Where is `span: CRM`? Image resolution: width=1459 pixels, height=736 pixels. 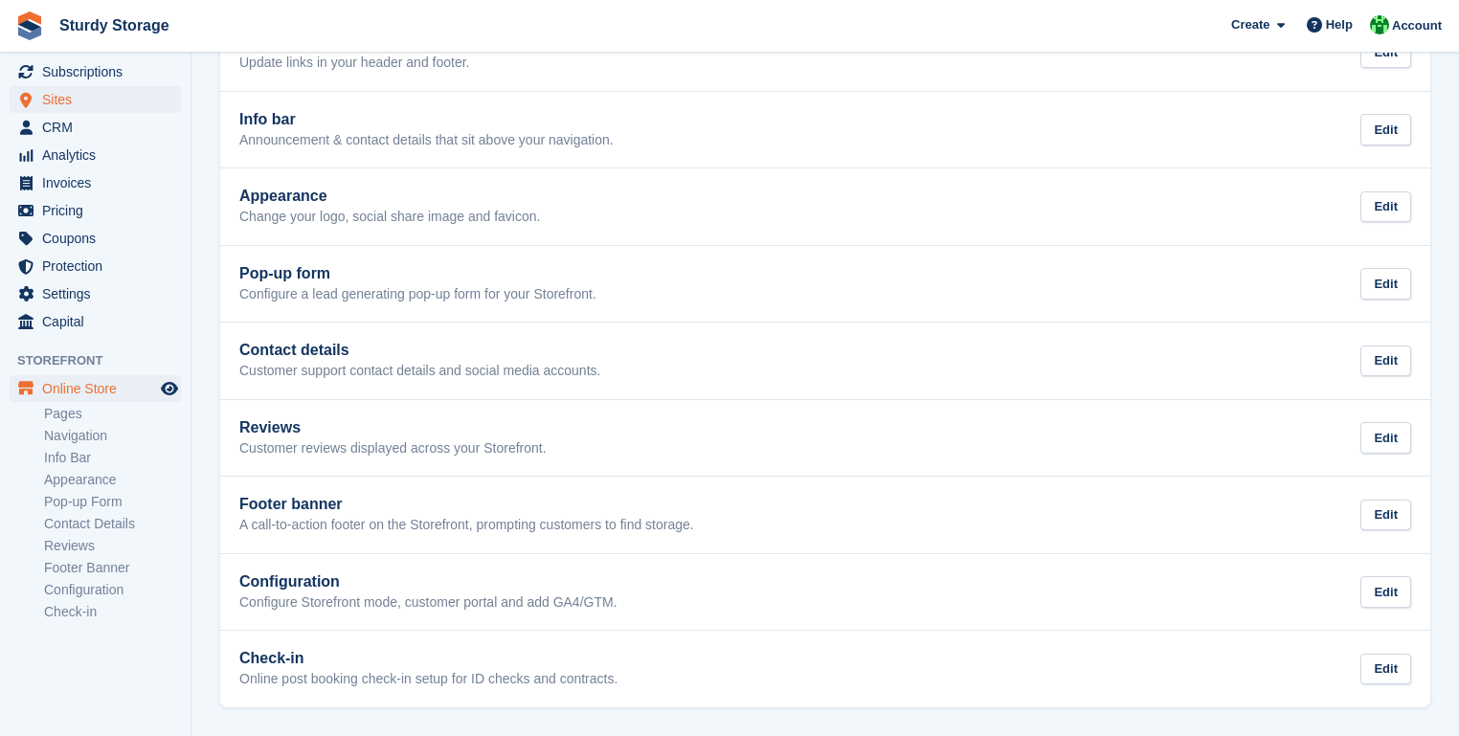
span: CRM is located at coordinates (100, 127).